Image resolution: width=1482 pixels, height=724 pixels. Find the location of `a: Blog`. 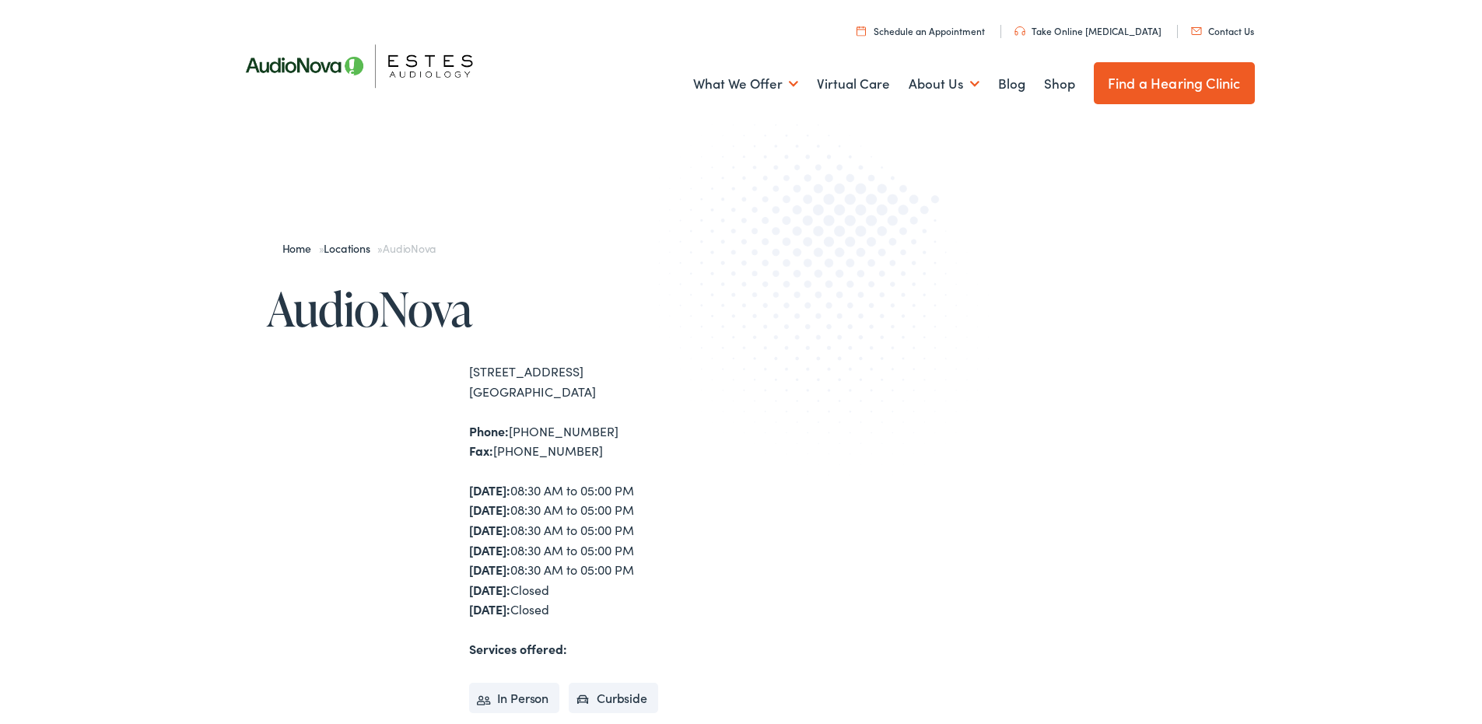

a: Blog is located at coordinates (1012, 84).